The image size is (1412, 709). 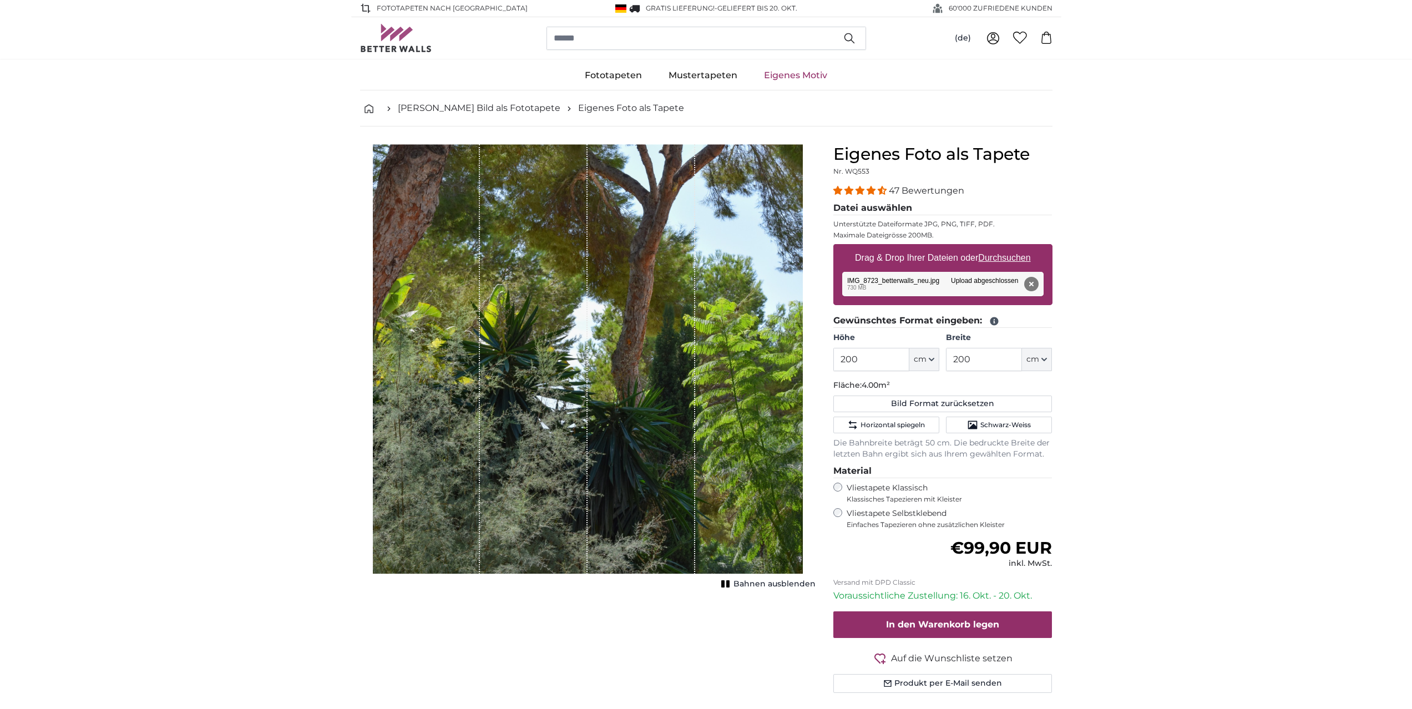 I want to click on span: Auf die Wunschliste setzen, so click(x=952, y=659).